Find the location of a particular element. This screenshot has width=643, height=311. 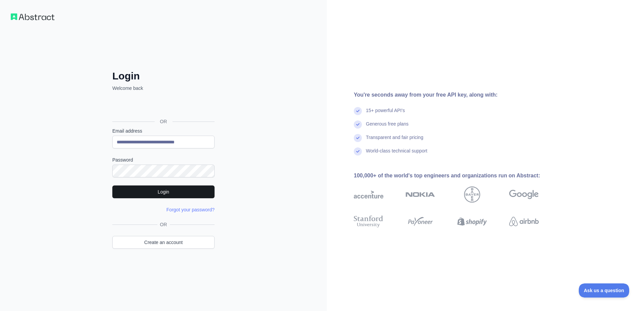

h2: Login is located at coordinates (163, 76).